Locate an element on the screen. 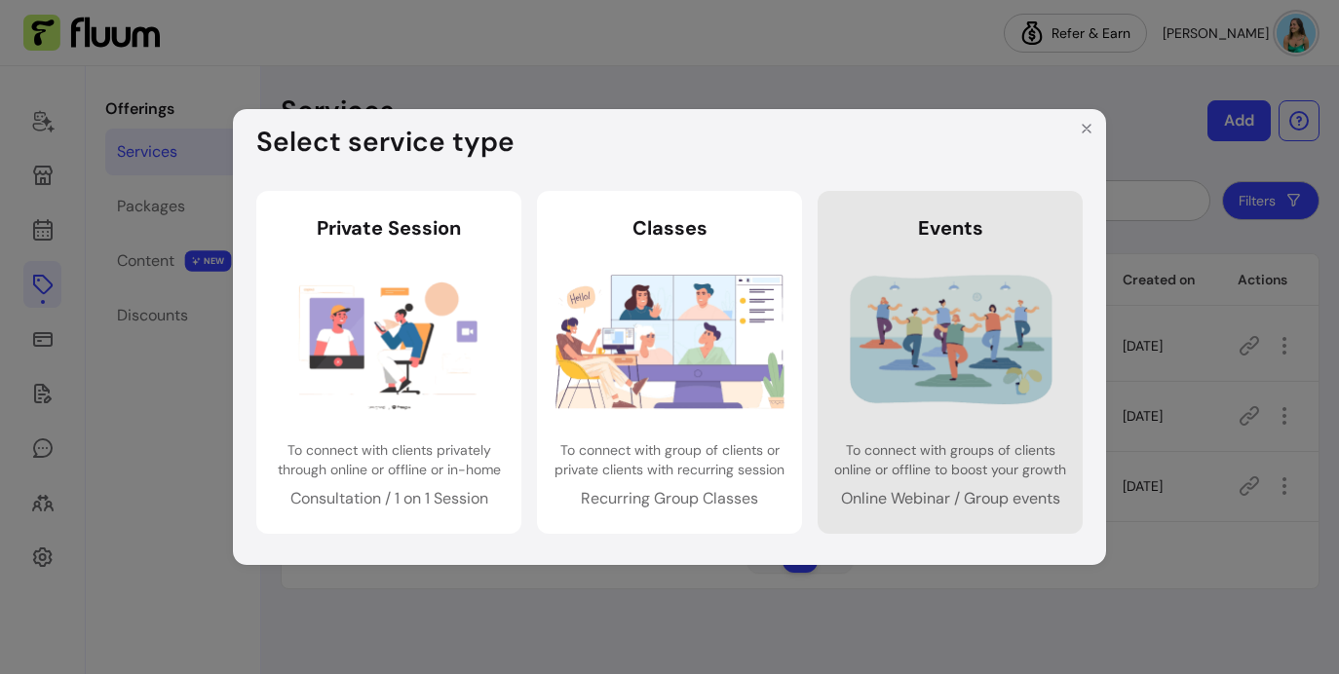 The image size is (1339, 674). p: To connect with groups of clients online or offline to boost your growth is located at coordinates (950, 460).